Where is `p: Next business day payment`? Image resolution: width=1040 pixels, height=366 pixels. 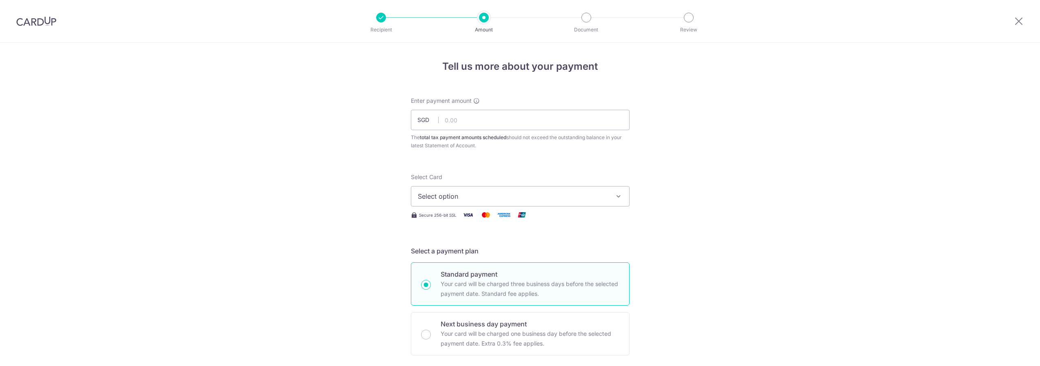
p: Next business day payment is located at coordinates (530, 324).